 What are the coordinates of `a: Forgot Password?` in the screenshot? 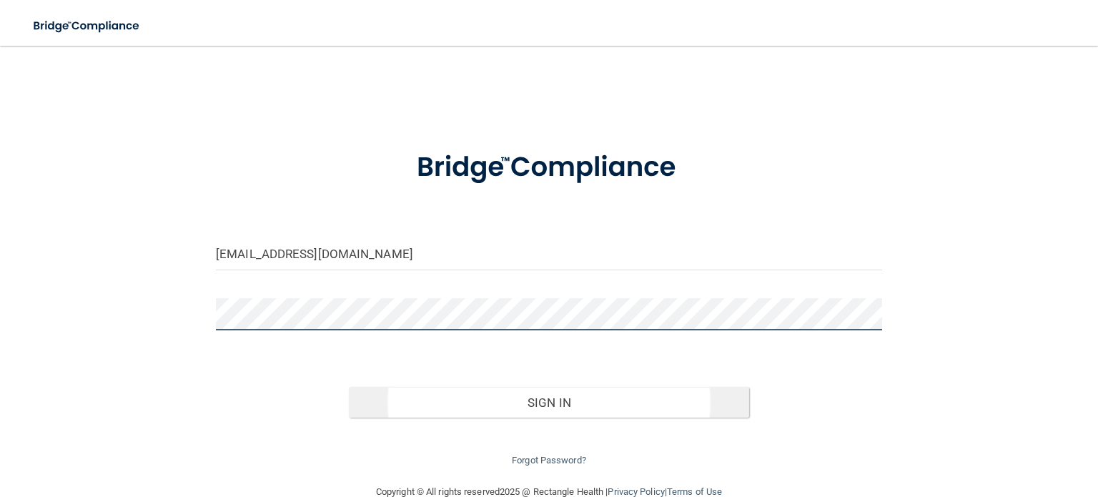 It's located at (549, 459).